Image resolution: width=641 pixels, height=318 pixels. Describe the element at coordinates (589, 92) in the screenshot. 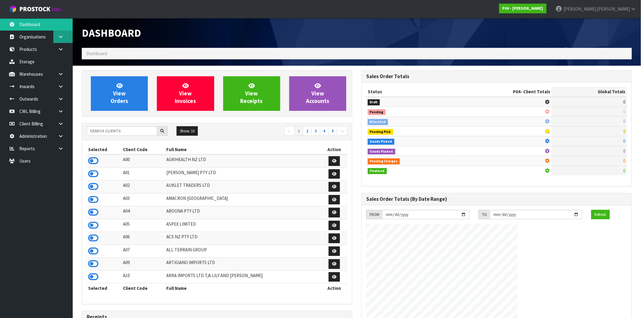

I see `th: Global Totals` at that location.